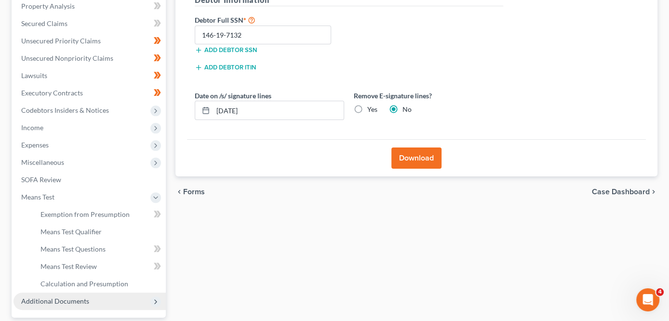 This screenshot has width=669, height=321. What do you see at coordinates (233, 95) in the screenshot?
I see `label: Date on /s/ signature lines` at bounding box center [233, 95].